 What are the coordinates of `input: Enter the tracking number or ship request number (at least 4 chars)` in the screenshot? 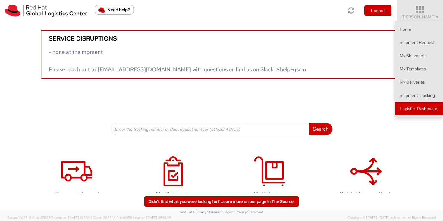 It's located at (210, 129).